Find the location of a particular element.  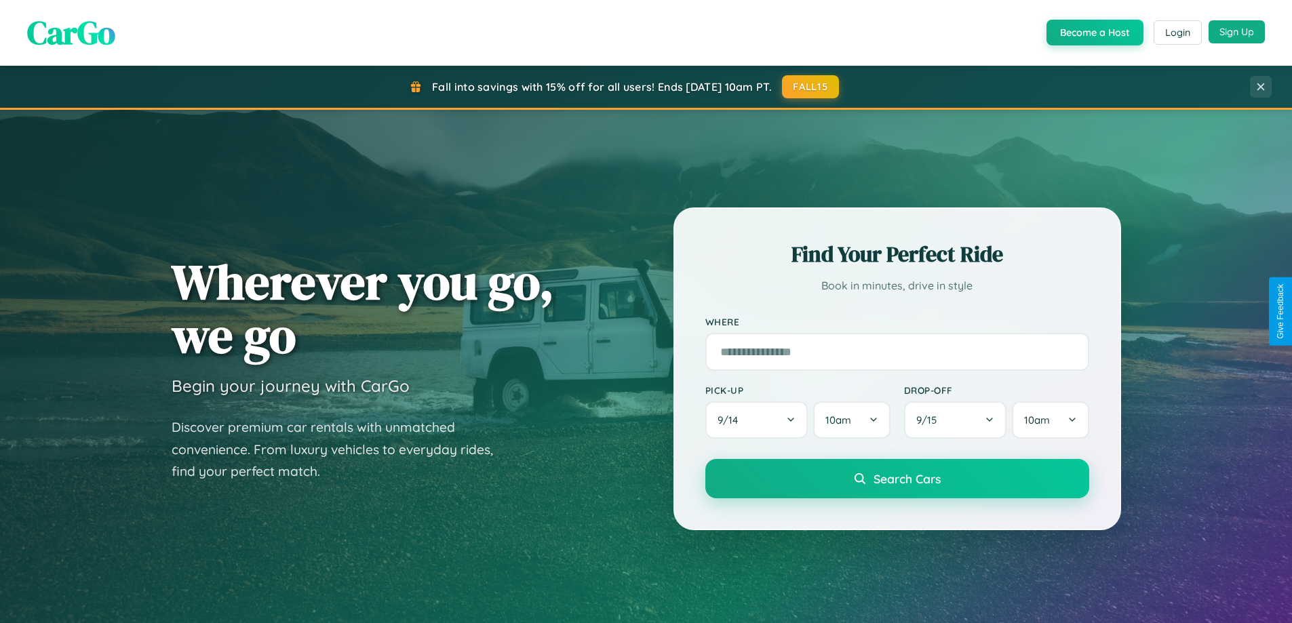

button: 9/14 is located at coordinates (757, 420).